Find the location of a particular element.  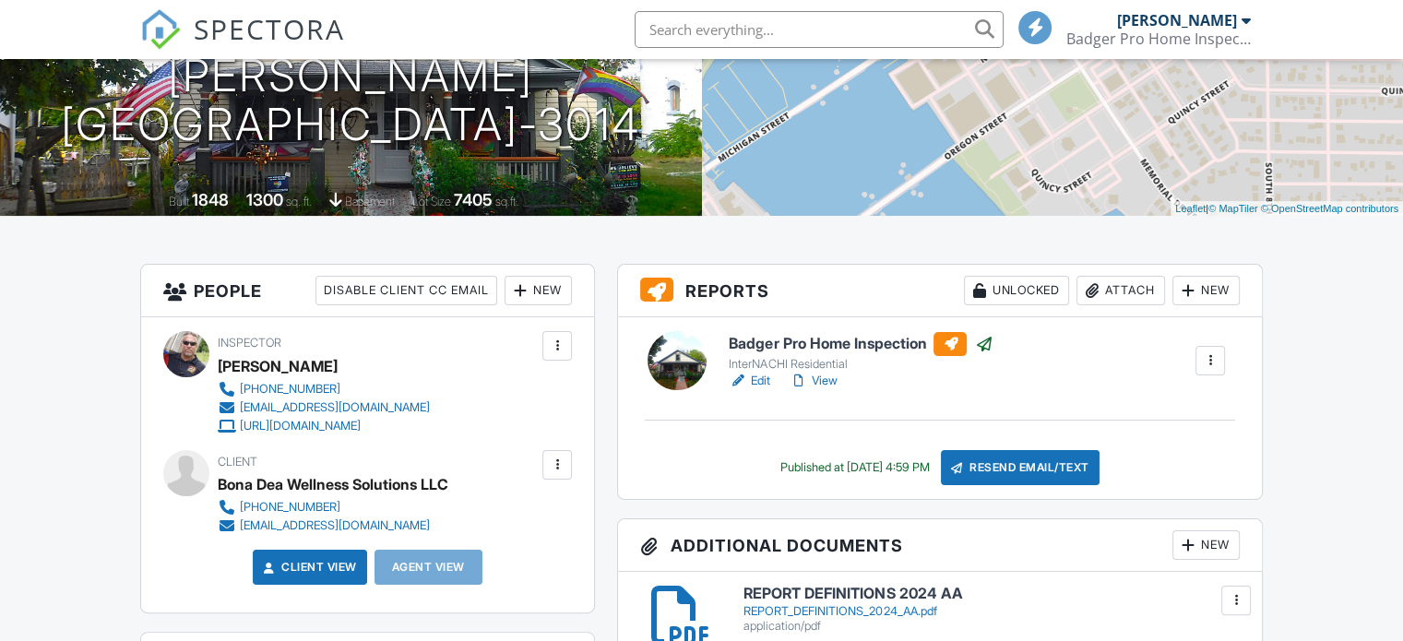

div: Disable Client CC Email is located at coordinates (406, 291).